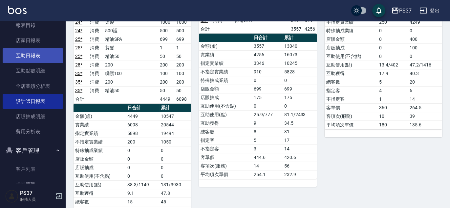 Image resolution: width=450 pixels, height=208 pixels. Describe the element at coordinates (167, 56) in the screenshot. I see `td: 50` at that location.